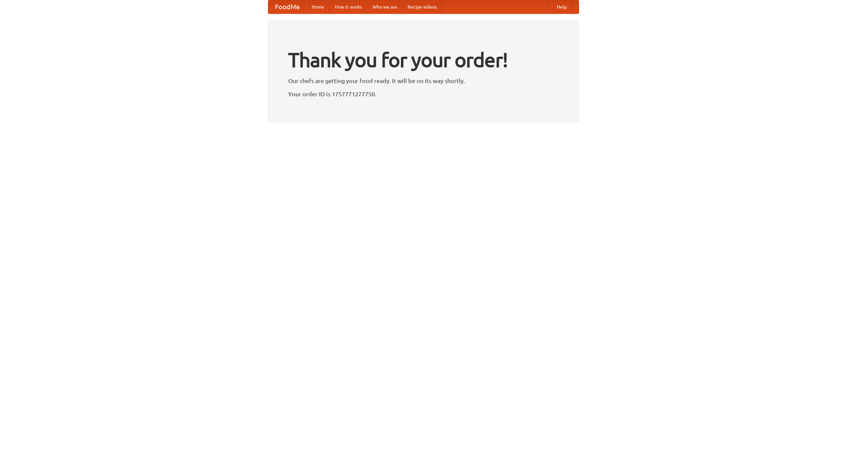 The height and width of the screenshot is (468, 847). What do you see at coordinates (318, 7) in the screenshot?
I see `a: Home` at bounding box center [318, 7].